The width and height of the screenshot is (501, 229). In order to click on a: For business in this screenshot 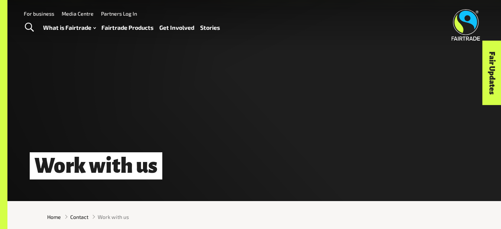, I will do `click(39, 13)`.